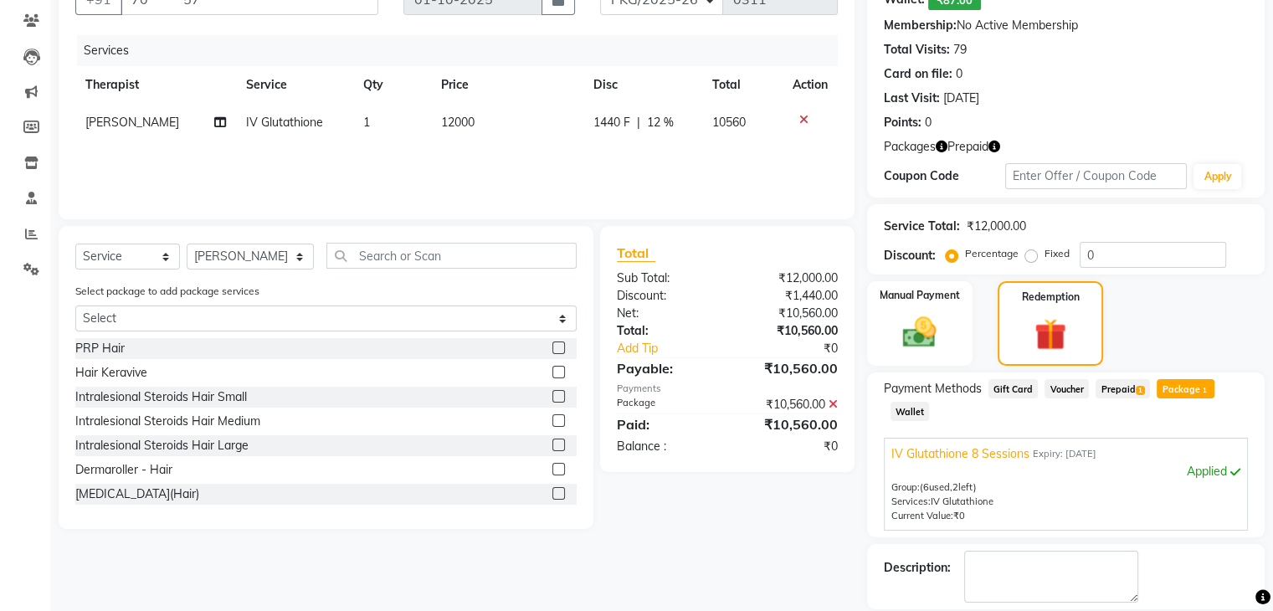 The width and height of the screenshot is (1273, 611). What do you see at coordinates (1013, 388) in the screenshot?
I see `span: Gift Card` at bounding box center [1013, 388].